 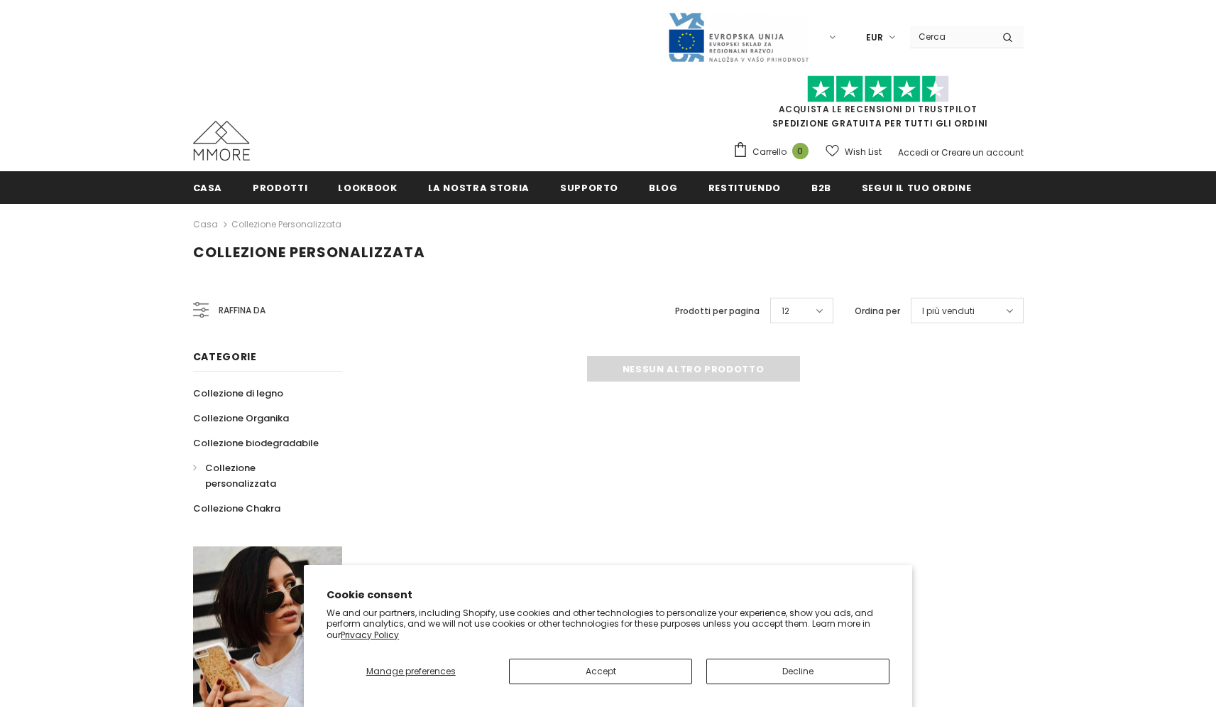 I want to click on span: Categorie, so click(x=225, y=356).